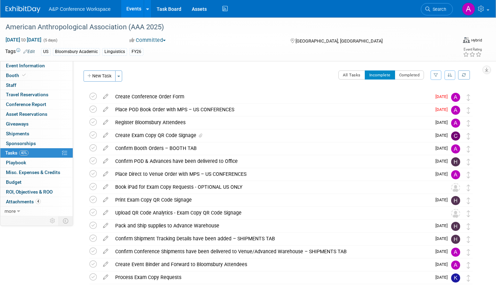  Describe the element at coordinates (477, 40) in the screenshot. I see `div: Hybrid` at that location.